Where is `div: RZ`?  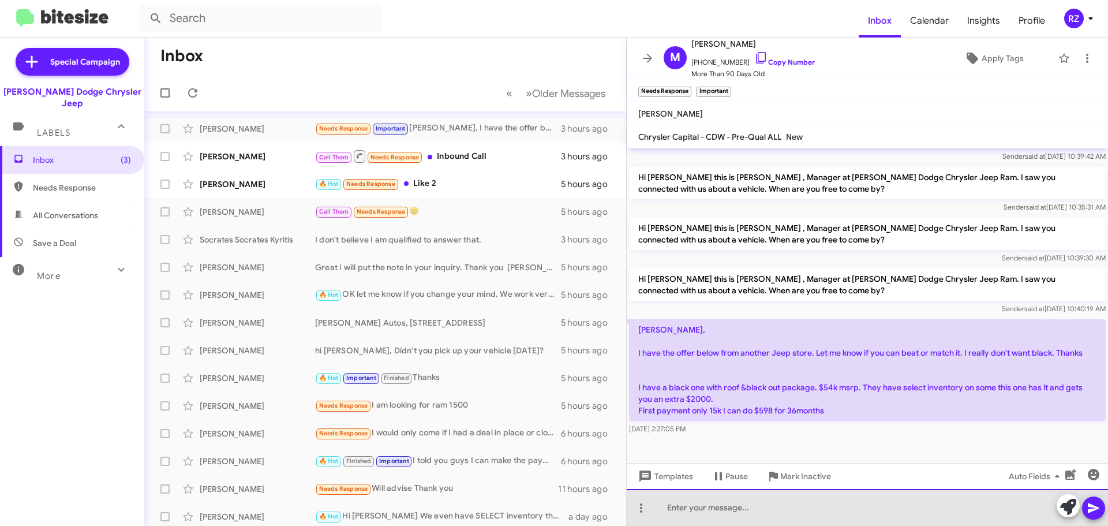 div: RZ is located at coordinates (1074, 18).